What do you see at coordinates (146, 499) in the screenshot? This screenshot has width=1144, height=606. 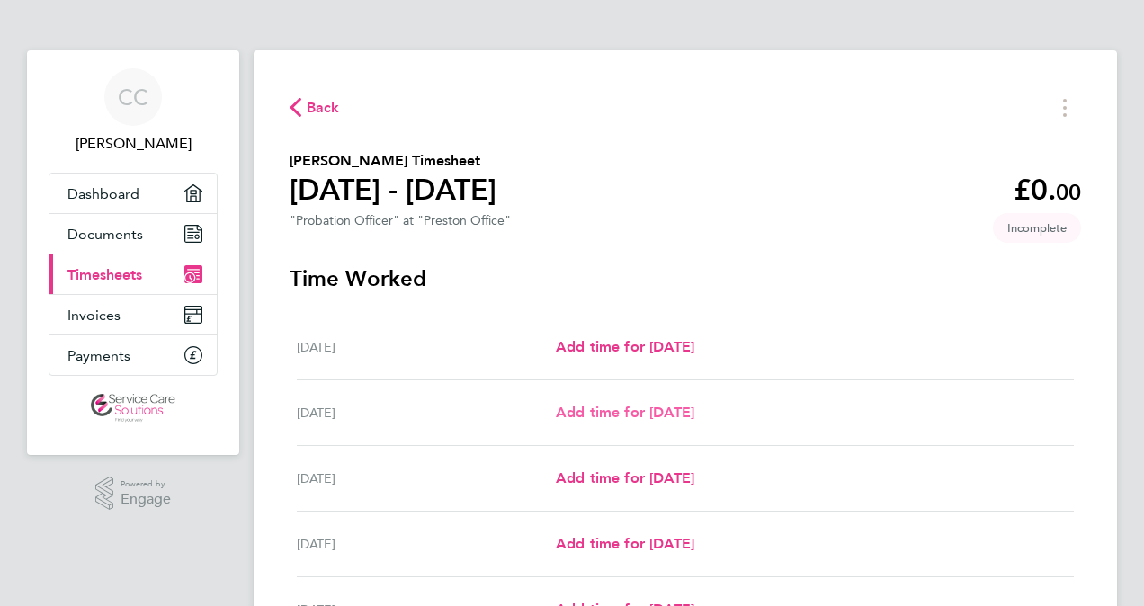 I see `span: Engage` at bounding box center [146, 499].